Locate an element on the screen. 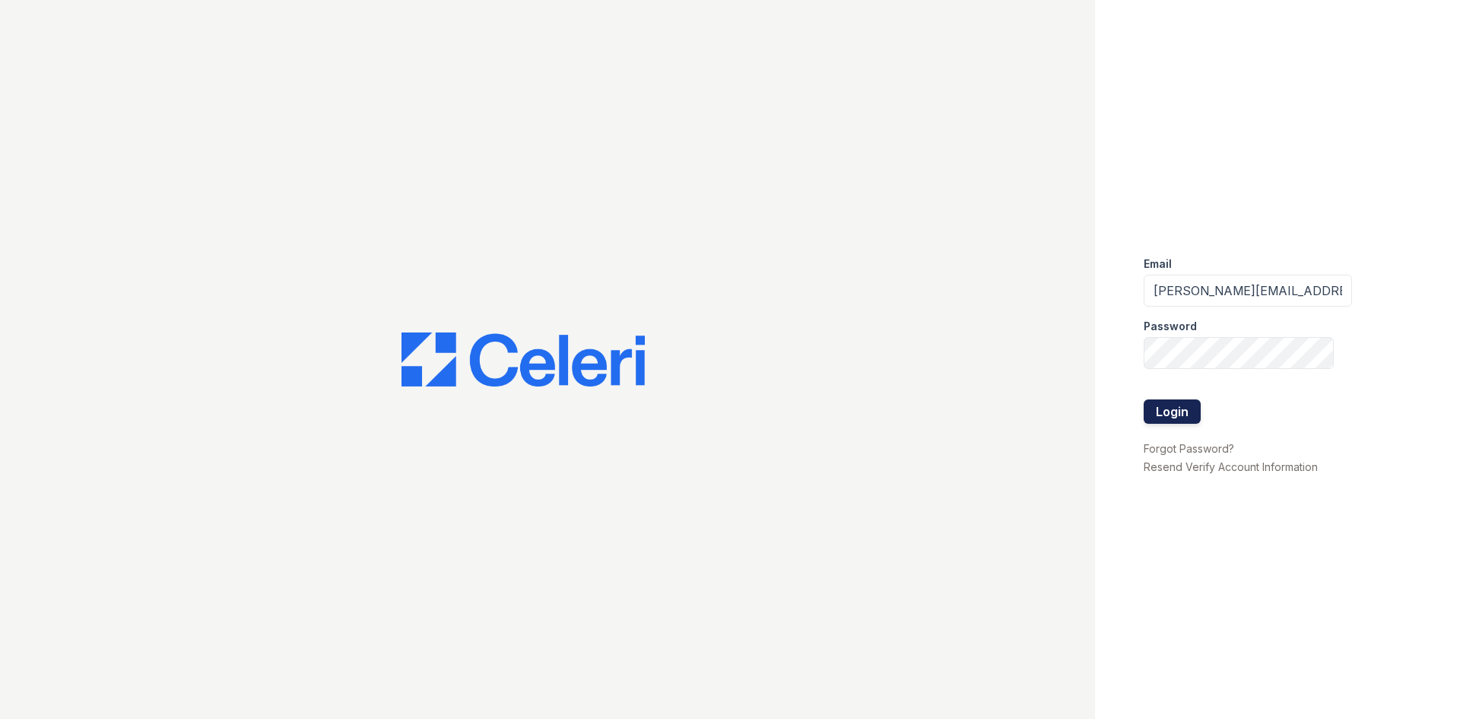  label: Email is located at coordinates (1158, 264).